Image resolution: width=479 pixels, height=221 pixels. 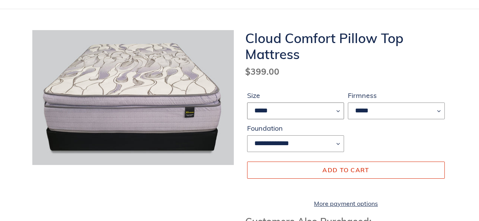 I want to click on button: Add to cart, so click(x=346, y=170).